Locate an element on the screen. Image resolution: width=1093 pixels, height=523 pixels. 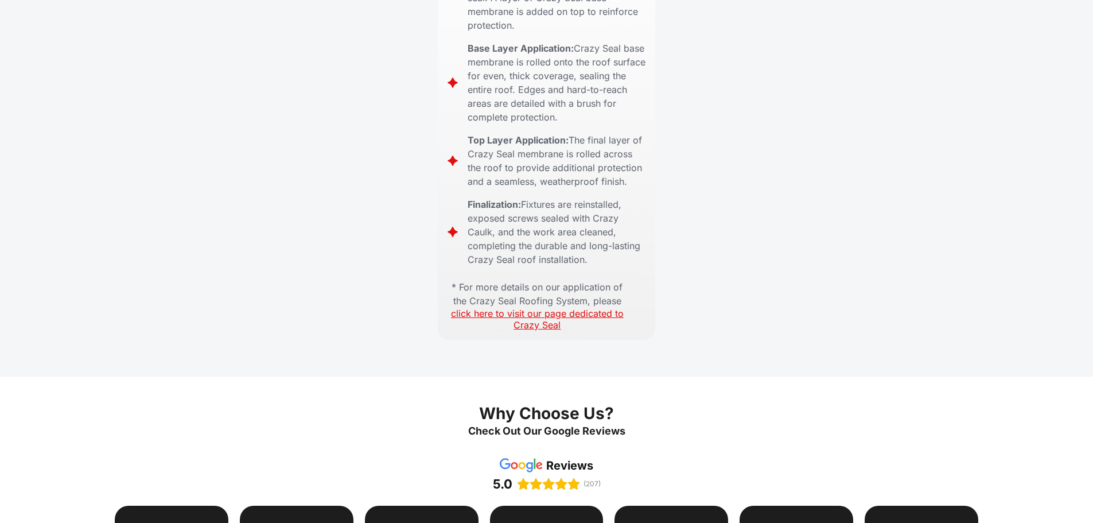
strong: Top Layer Application: is located at coordinates (518, 140).